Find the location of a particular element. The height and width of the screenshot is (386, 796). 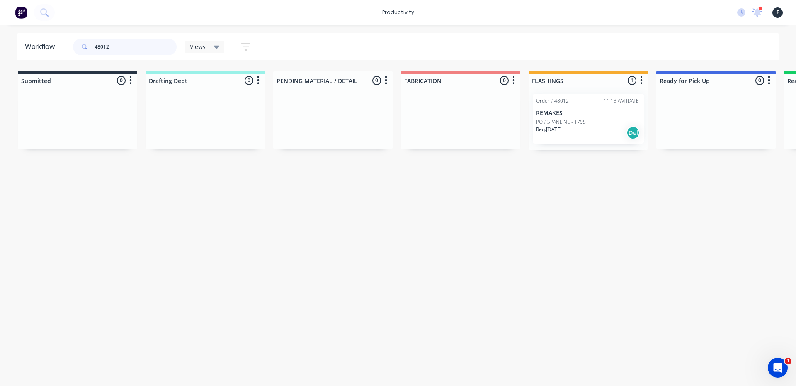

span: 1 is located at coordinates (788, 361).